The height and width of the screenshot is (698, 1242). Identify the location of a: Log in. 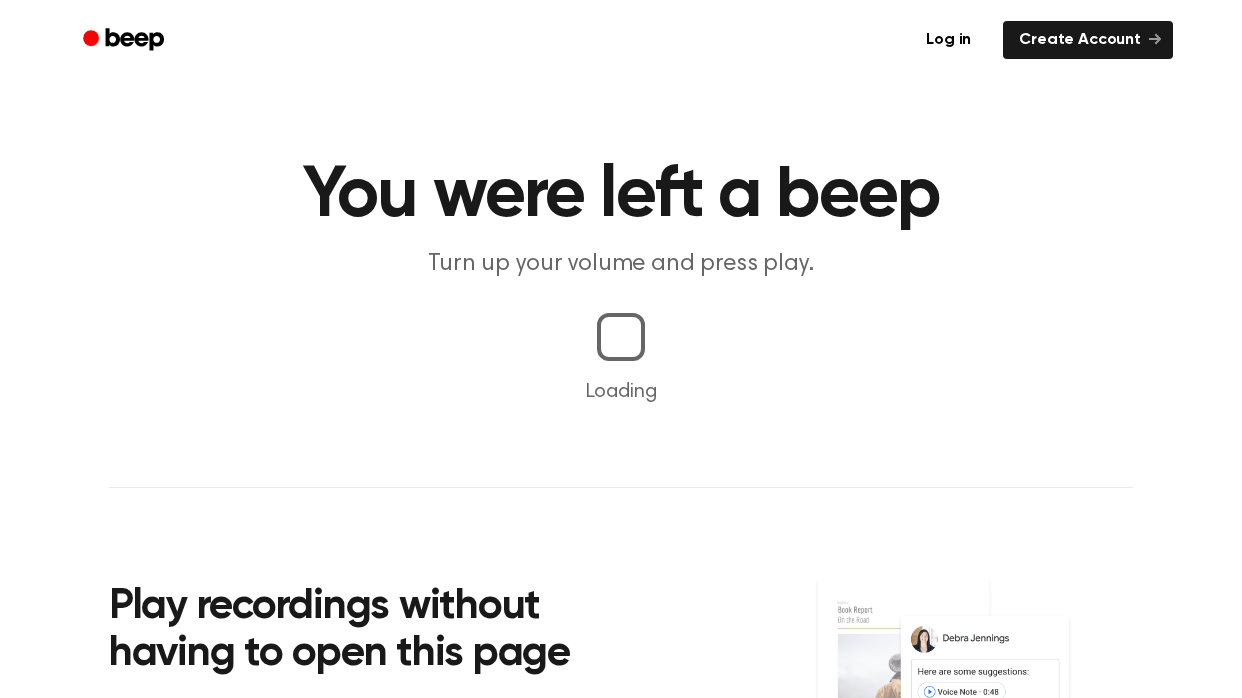
(948, 40).